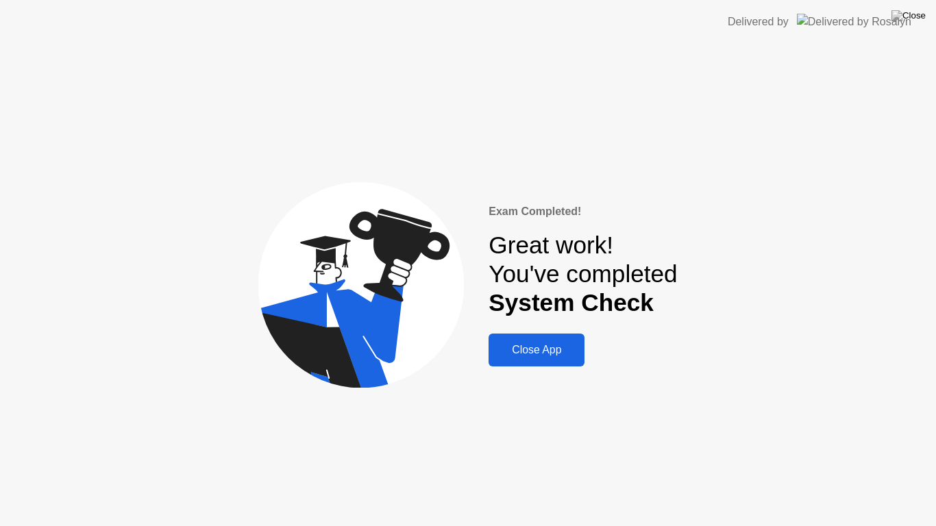 This screenshot has height=526, width=936. I want to click on div: Close App, so click(536, 350).